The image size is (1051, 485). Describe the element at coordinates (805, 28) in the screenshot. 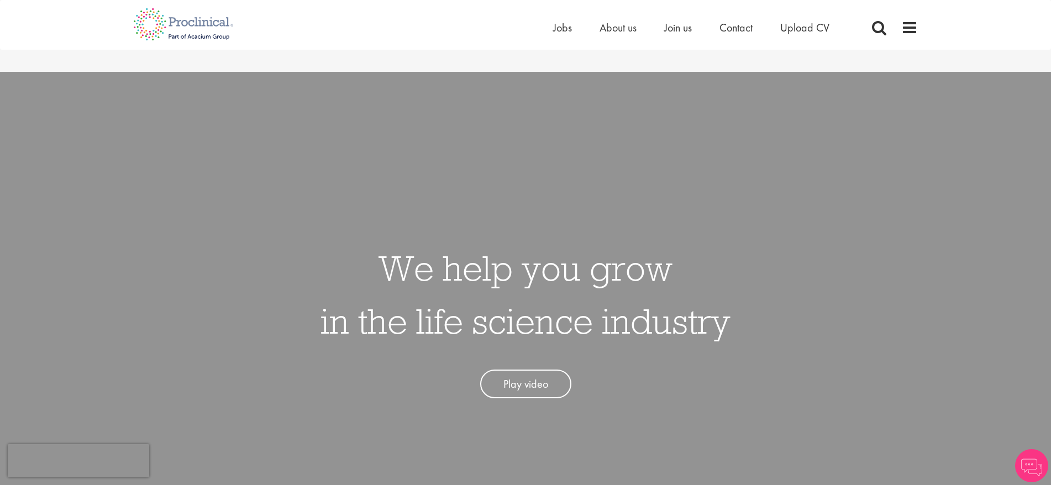

I see `a: Upload CV` at that location.